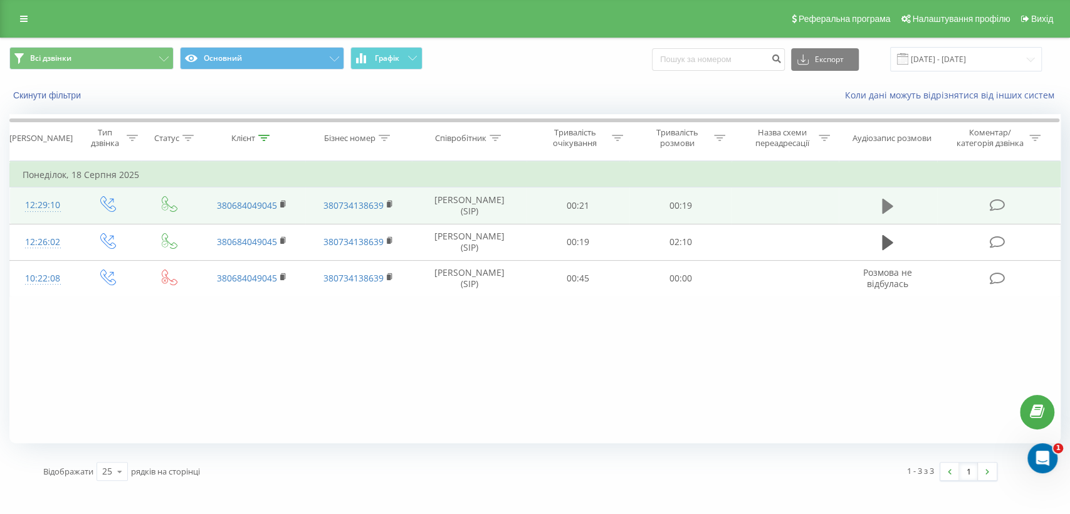 The height and width of the screenshot is (514, 1070). What do you see at coordinates (920, 471) in the screenshot?
I see `div: 1 - 3 з 3` at bounding box center [920, 471].